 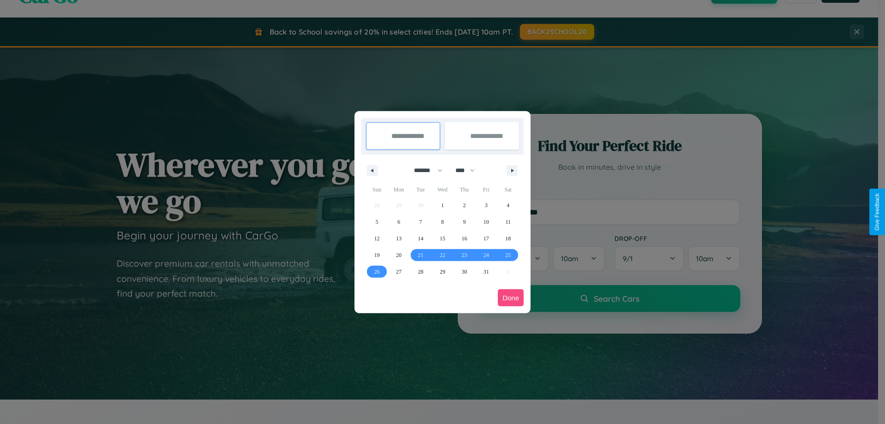 What do you see at coordinates (511, 297) in the screenshot?
I see `button: Done` at bounding box center [511, 297].